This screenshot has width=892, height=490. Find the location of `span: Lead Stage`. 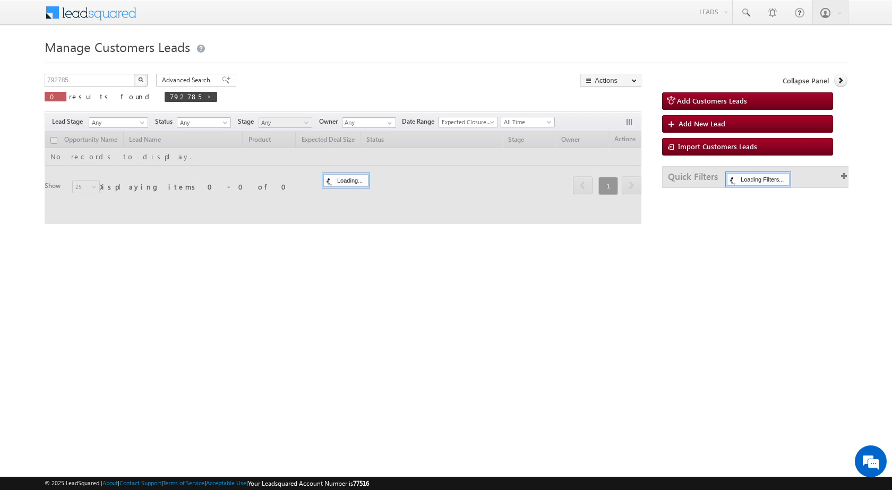

span: Lead Stage is located at coordinates (70, 122).